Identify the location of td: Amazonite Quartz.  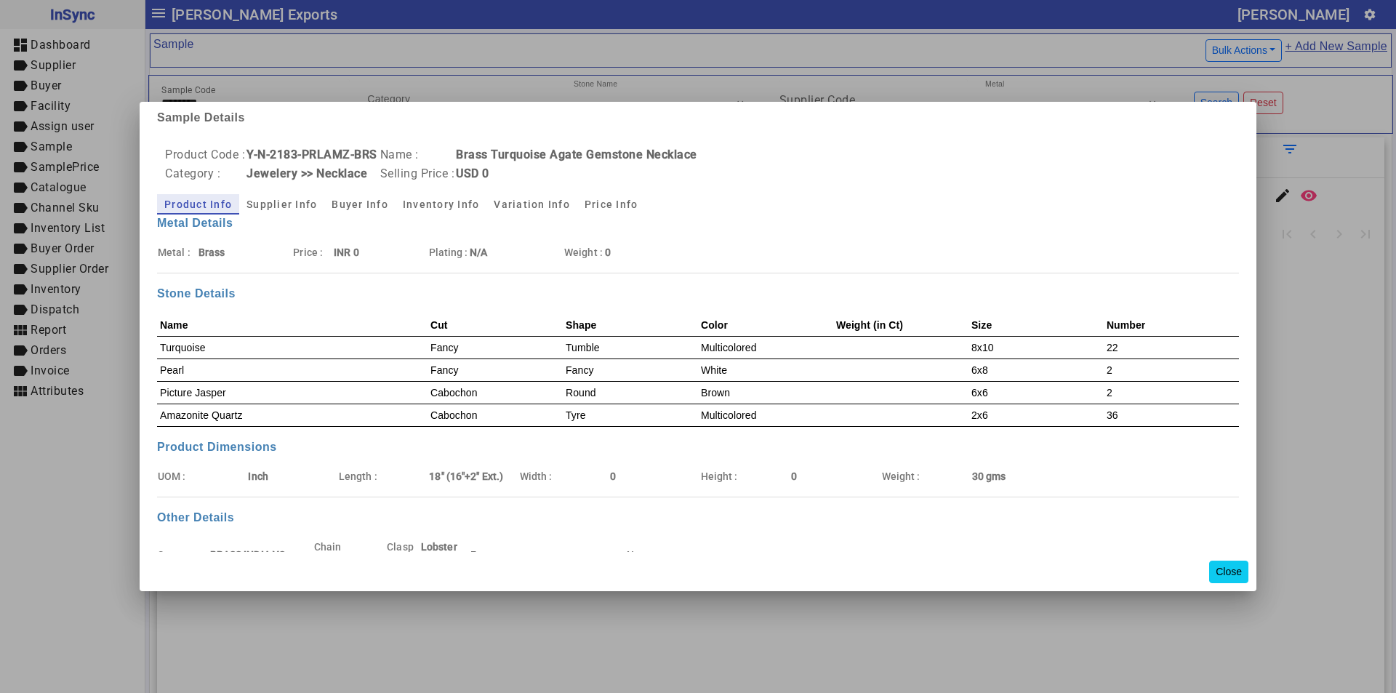
(292, 415).